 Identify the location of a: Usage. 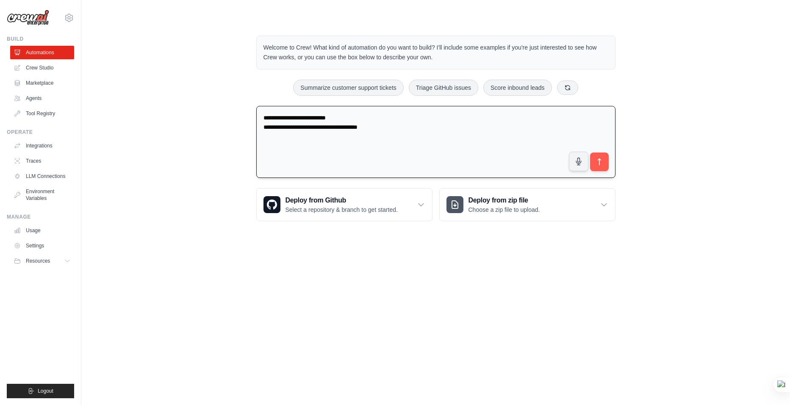
(42, 231).